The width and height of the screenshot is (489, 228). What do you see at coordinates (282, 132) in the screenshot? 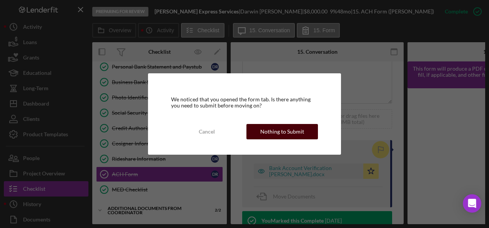
I see `div: Nothing to Submit` at bounding box center [282, 132].